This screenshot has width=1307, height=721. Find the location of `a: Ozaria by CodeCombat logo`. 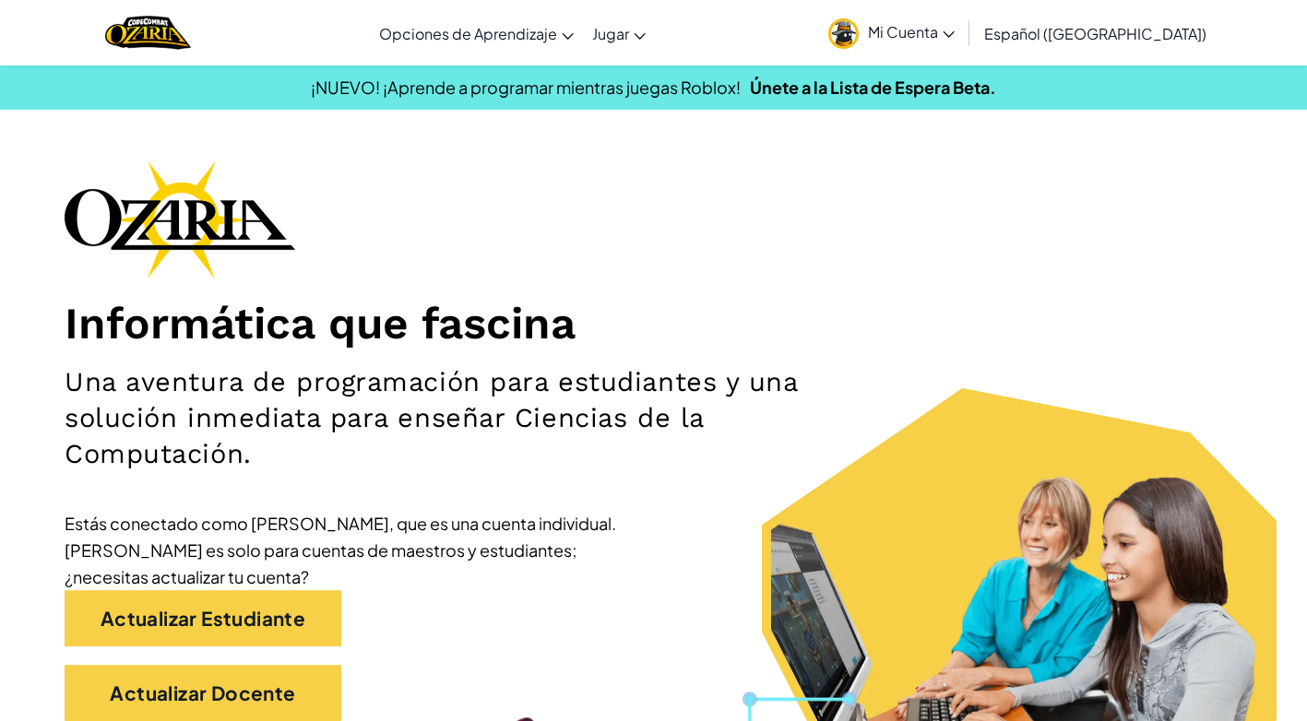

a: Ozaria by CodeCombat logo is located at coordinates (148, 32).